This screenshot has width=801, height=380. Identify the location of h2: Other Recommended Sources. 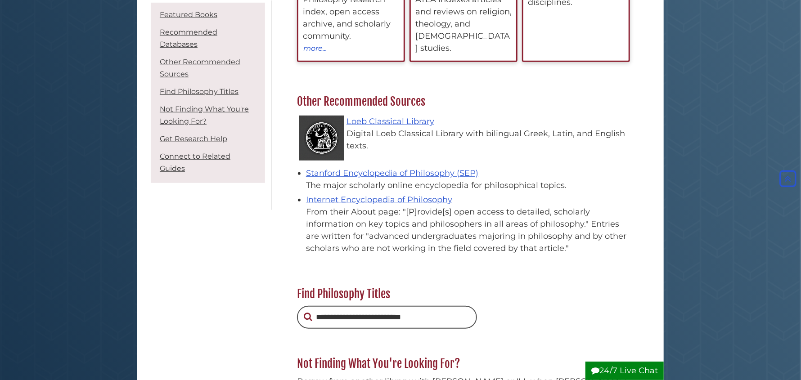
(464, 102).